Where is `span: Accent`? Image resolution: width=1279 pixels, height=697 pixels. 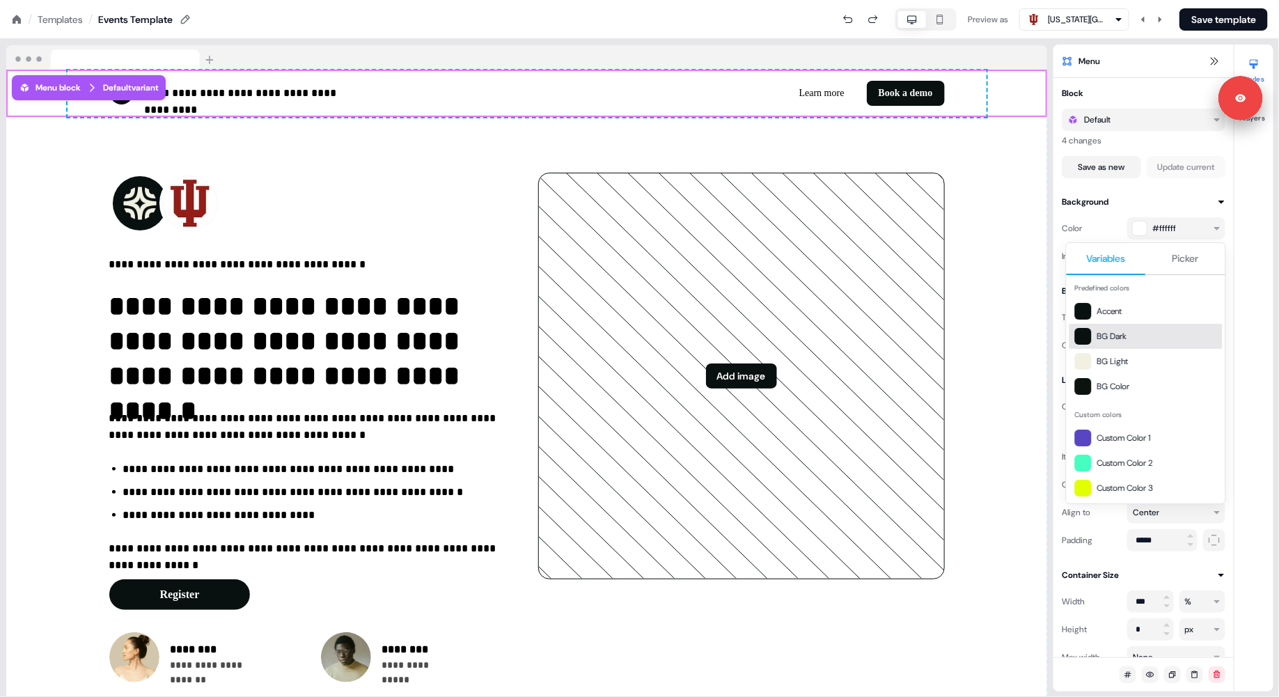
span: Accent is located at coordinates (1157, 311).